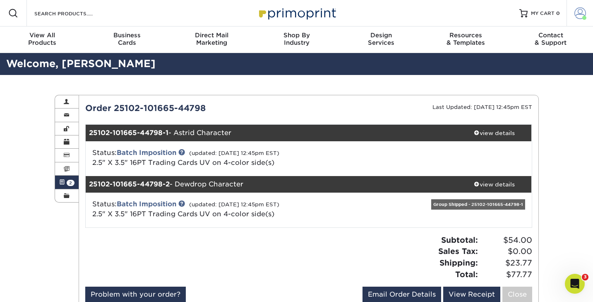 The image size is (593, 302). Describe the element at coordinates (550, 35) in the screenshot. I see `span: Contact` at that location.